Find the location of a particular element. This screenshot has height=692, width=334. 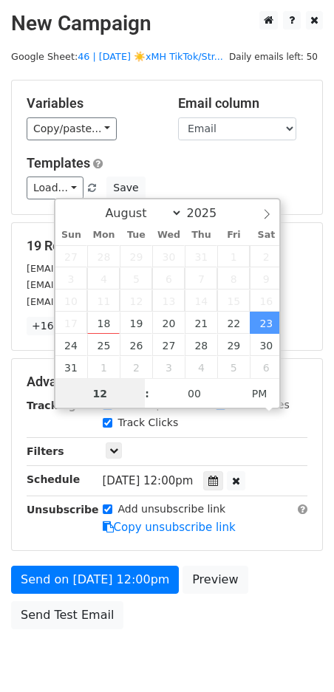

span: Mon is located at coordinates (103, 235).